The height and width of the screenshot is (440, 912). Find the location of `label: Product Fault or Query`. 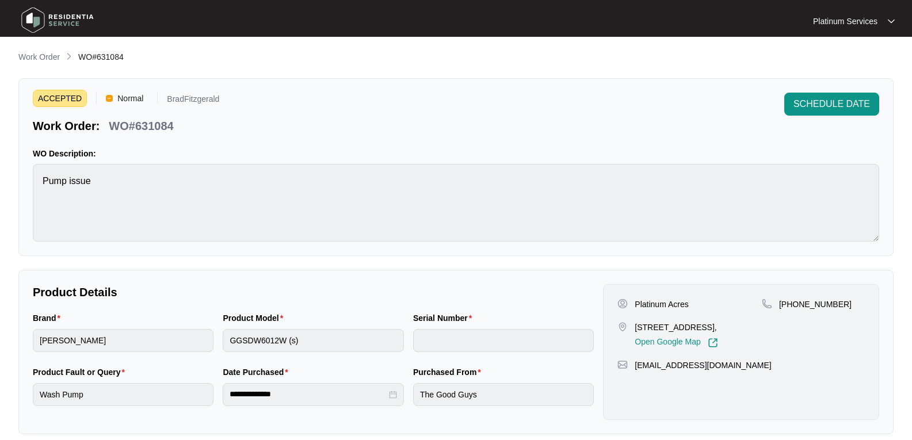

label: Product Fault or Query is located at coordinates (81, 372).